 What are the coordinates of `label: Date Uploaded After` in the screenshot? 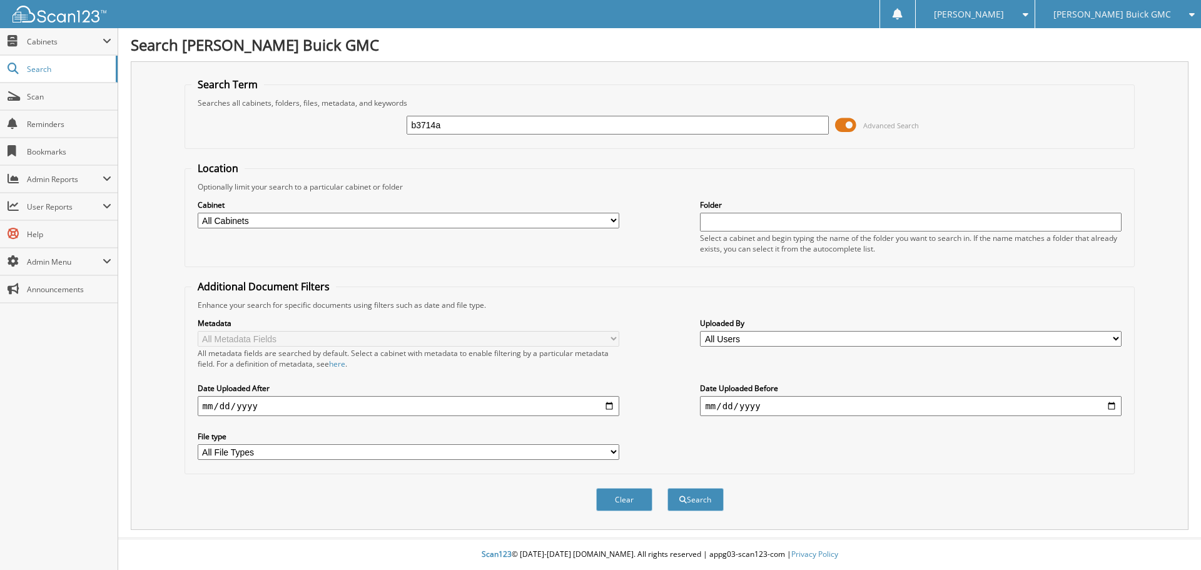 It's located at (409, 388).